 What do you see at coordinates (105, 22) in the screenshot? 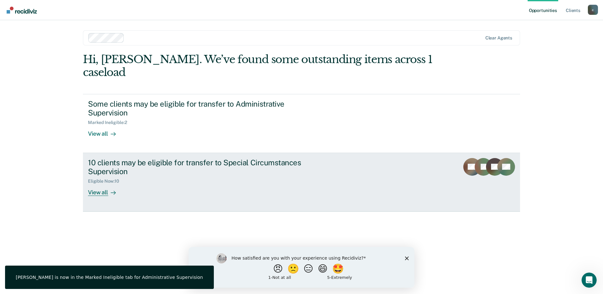
I see `button: 2` at bounding box center [105, 22].